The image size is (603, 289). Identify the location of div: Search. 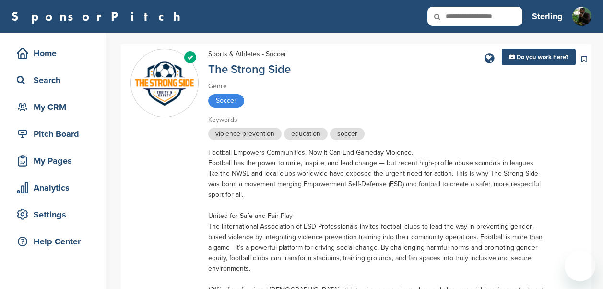
(55, 80).